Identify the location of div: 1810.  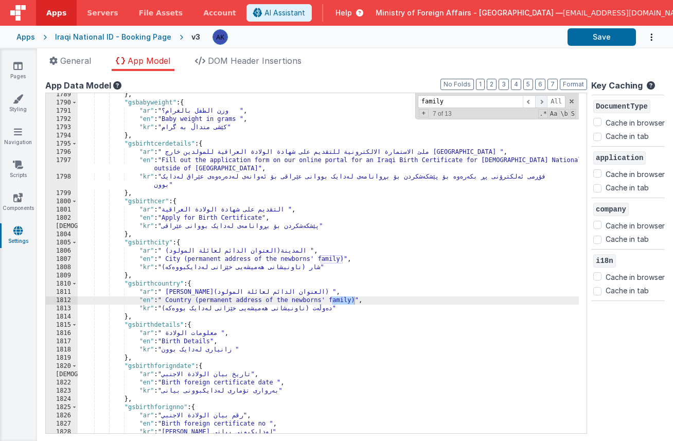
(62, 284).